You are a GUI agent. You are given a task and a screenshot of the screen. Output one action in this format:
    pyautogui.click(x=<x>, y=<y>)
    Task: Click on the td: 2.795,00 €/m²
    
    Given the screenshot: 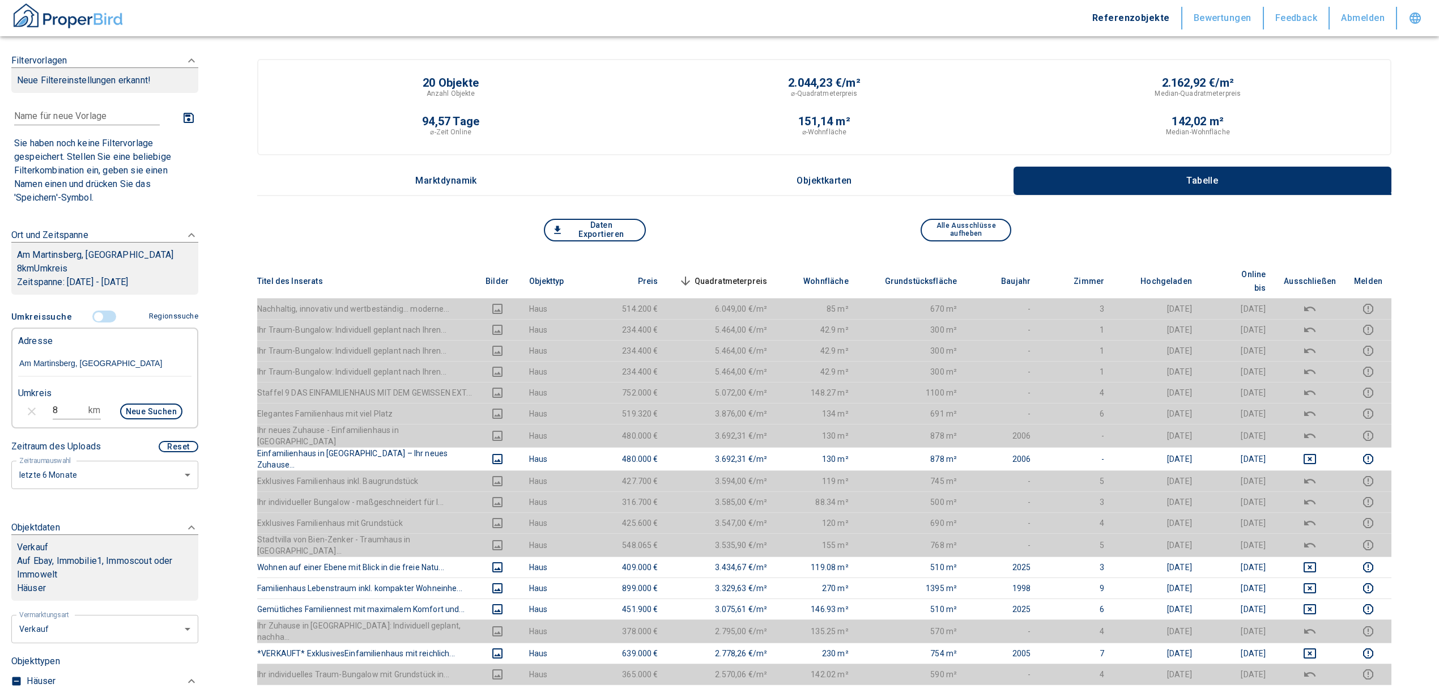 What is the action you would take?
    pyautogui.click(x=722, y=631)
    